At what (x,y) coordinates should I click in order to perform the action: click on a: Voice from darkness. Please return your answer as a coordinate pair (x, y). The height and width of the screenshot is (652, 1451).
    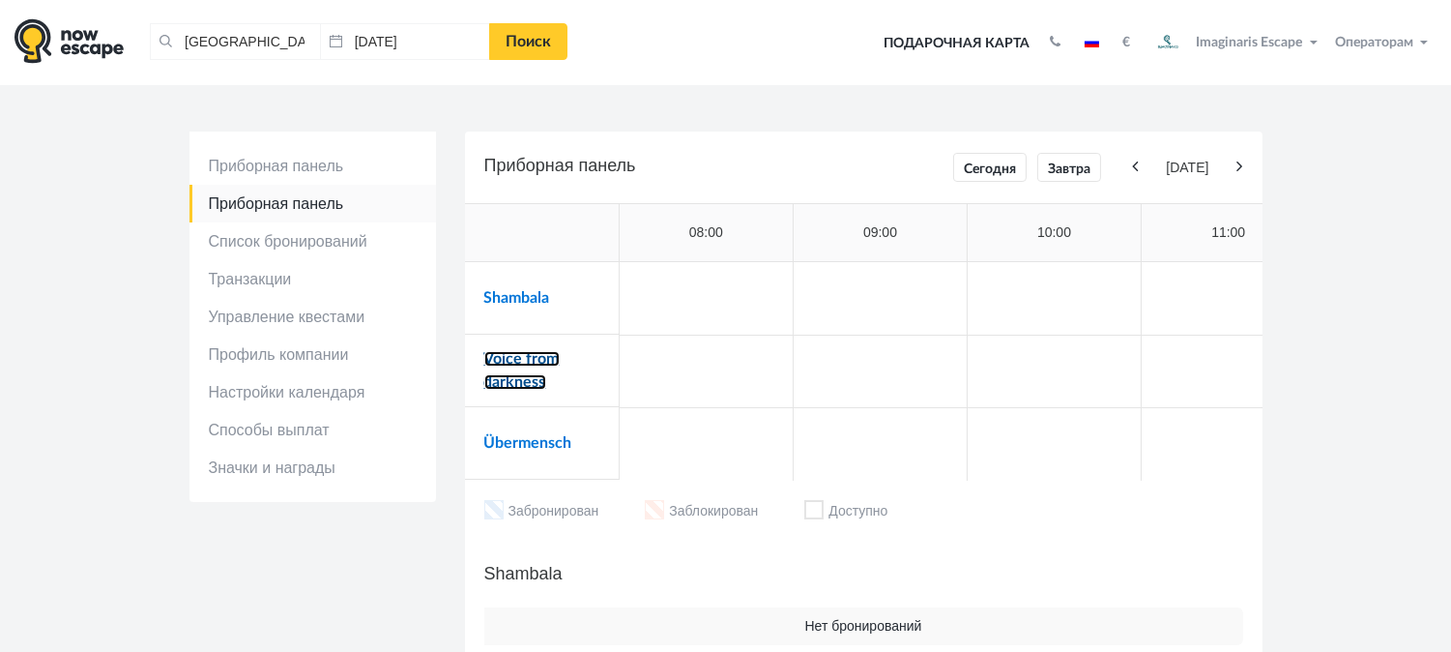
    Looking at the image, I should click on (522, 370).